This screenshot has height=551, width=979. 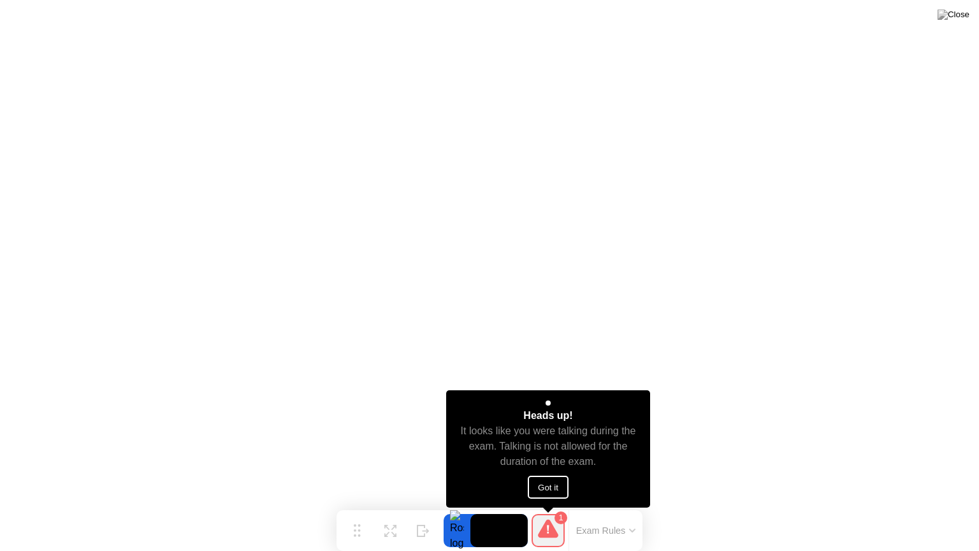 I want to click on img: Close, so click(x=953, y=15).